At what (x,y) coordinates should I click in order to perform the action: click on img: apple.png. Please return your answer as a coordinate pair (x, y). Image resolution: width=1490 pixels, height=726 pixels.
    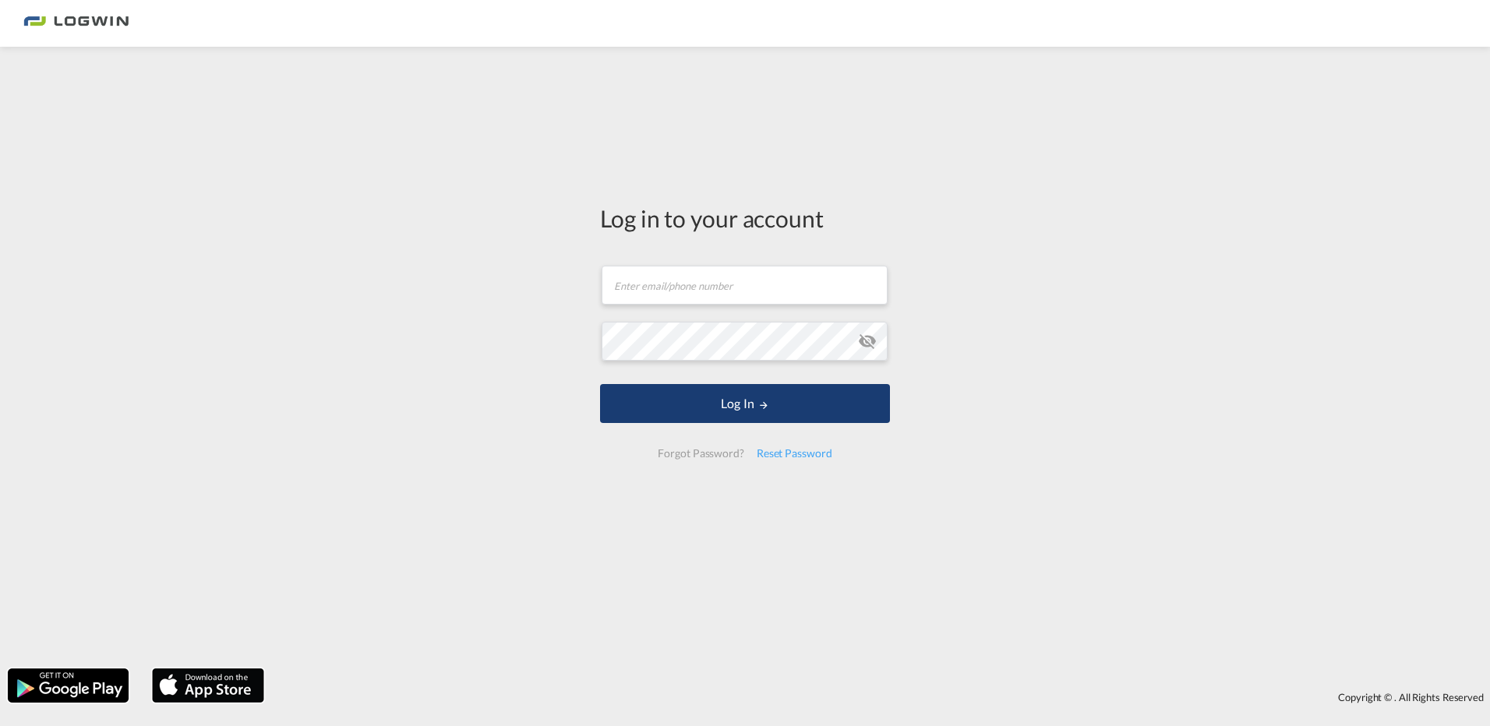
    Looking at the image, I should click on (208, 686).